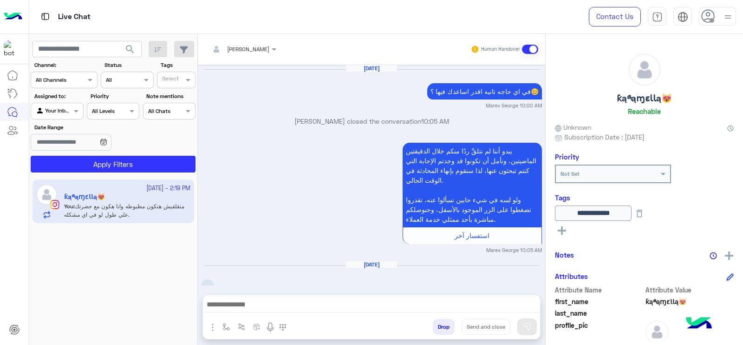 The image size is (743, 345). Describe the element at coordinates (270, 327) in the screenshot. I see `img: send voice note` at that location.